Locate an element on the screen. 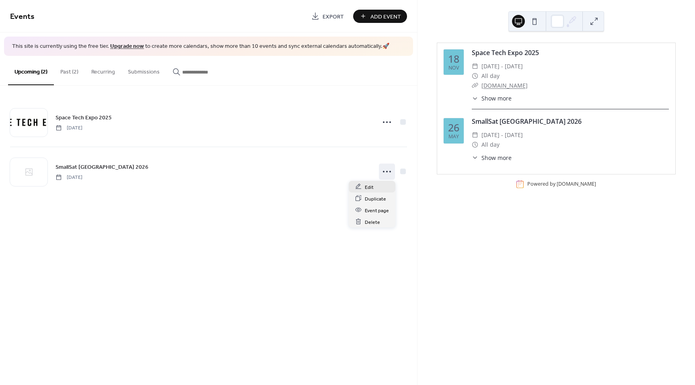 Image resolution: width=695 pixels, height=385 pixels. div: Powered by is located at coordinates (562, 184).